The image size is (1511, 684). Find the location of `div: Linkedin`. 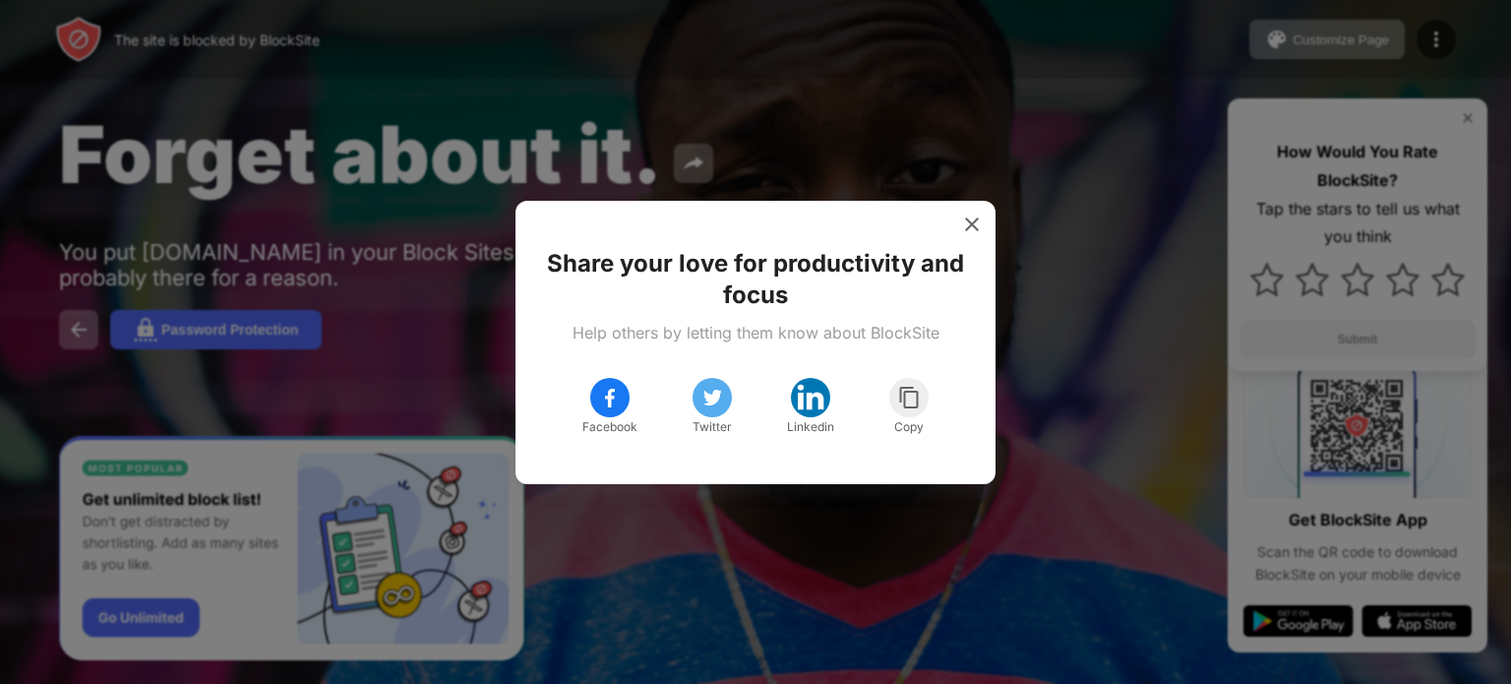

div: Linkedin is located at coordinates (811, 427).